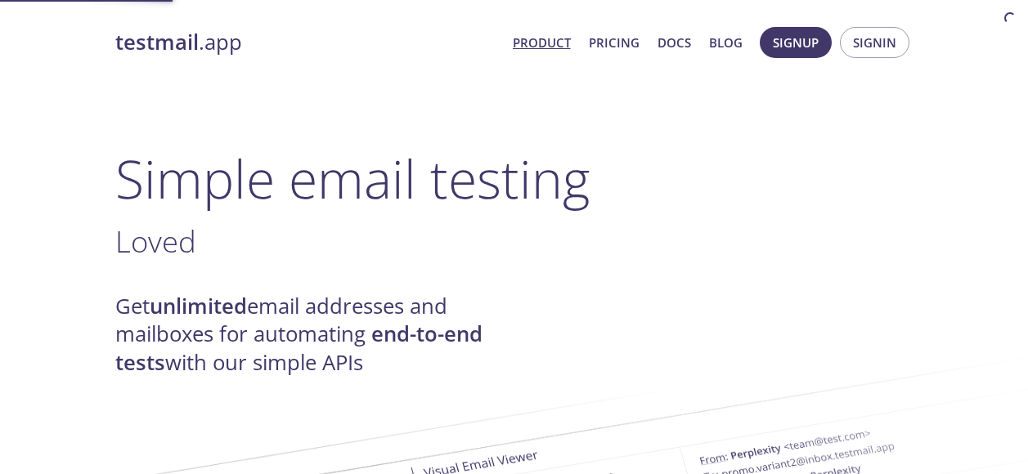 The height and width of the screenshot is (474, 1028). Describe the element at coordinates (315, 335) in the screenshot. I see `h4: Get email addresses and mailboxes for automating with our simple APIs` at that location.